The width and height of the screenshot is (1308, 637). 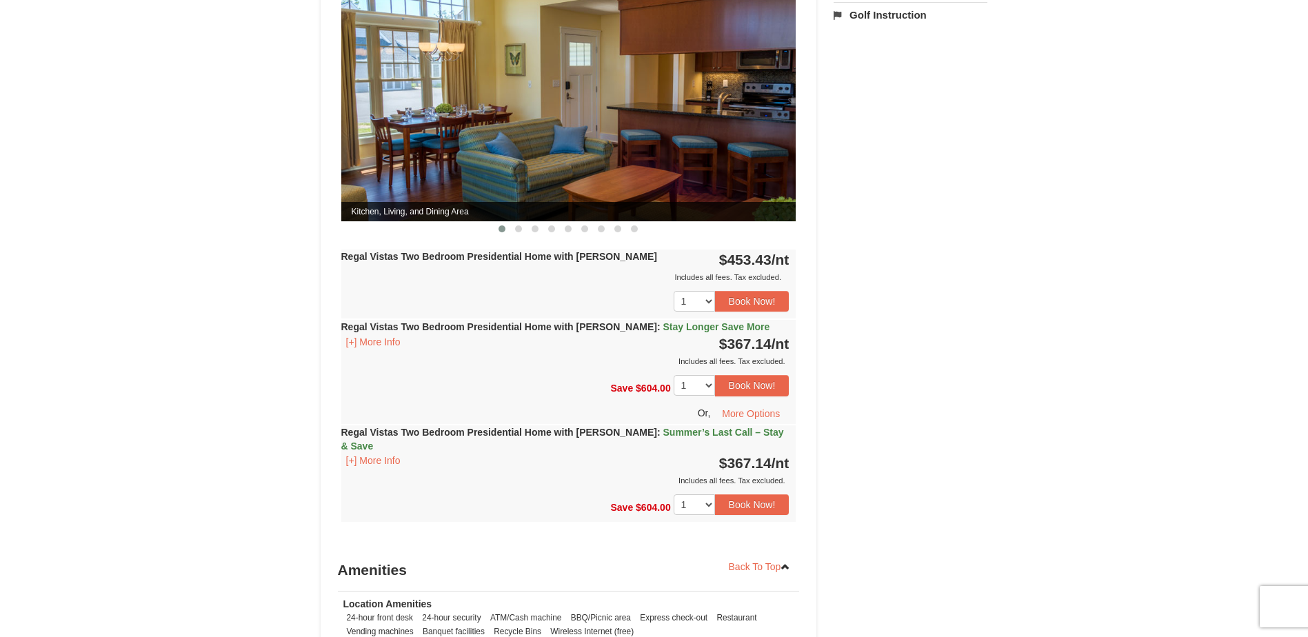 I want to click on li: 24-hour front desk, so click(x=380, y=618).